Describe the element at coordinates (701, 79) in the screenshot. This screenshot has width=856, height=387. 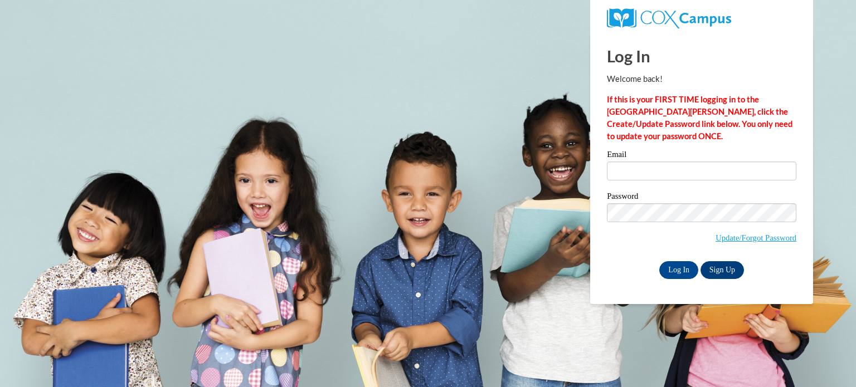
I see `p: Welcome back!` at that location.